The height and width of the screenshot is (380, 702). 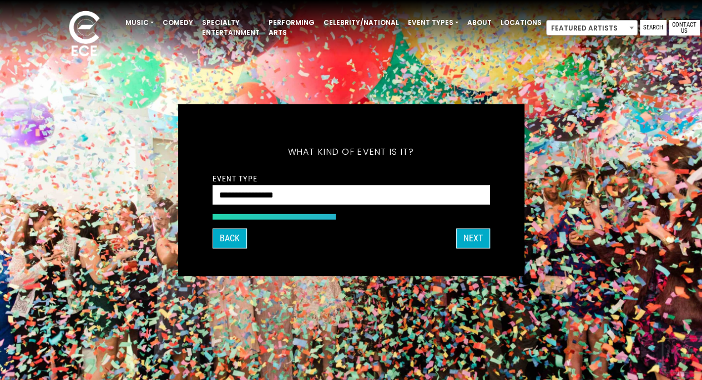 I want to click on a: About, so click(x=479, y=23).